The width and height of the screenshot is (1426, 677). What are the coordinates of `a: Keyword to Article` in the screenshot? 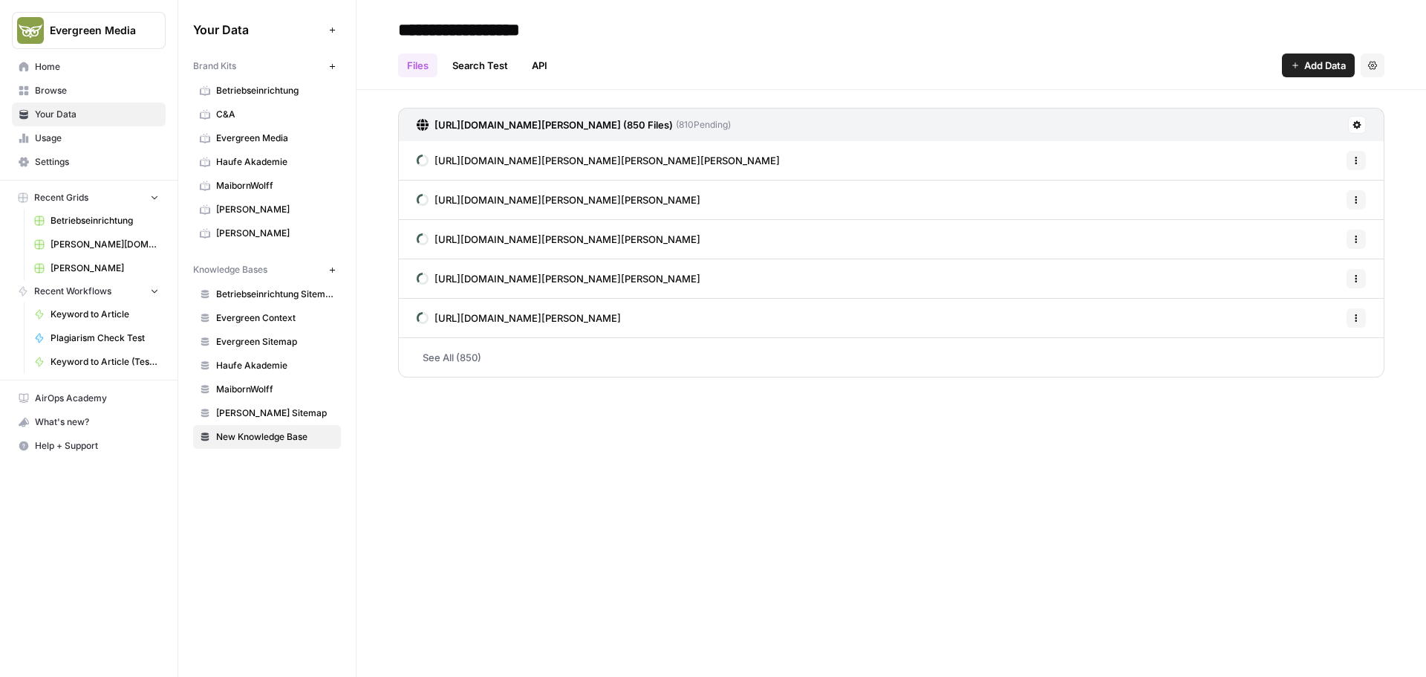 It's located at (97, 314).